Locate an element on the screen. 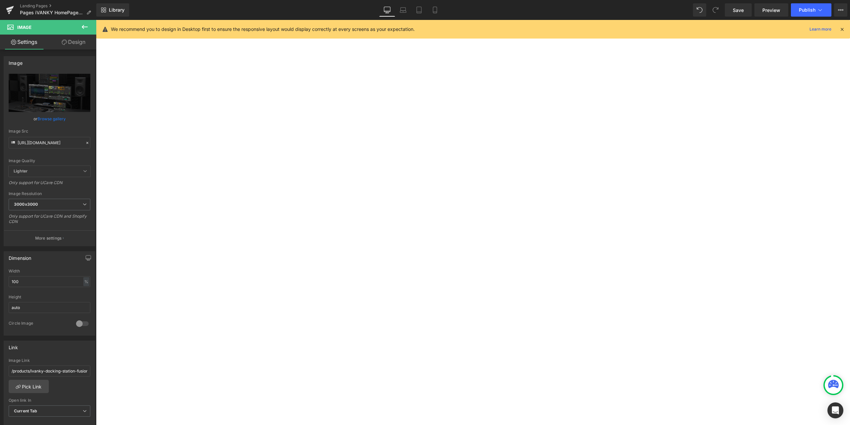 This screenshot has width=850, height=425. div: Only support for UCare CDN and Shopify CDN is located at coordinates (50, 221).